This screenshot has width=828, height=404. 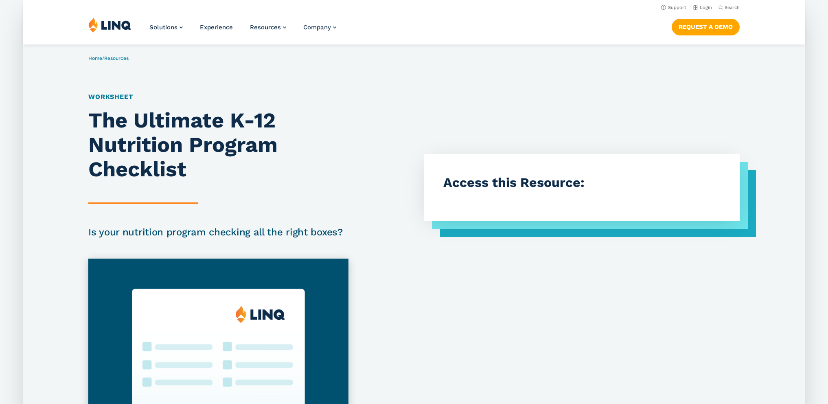 I want to click on nav: Utility Navigation, so click(x=414, y=7).